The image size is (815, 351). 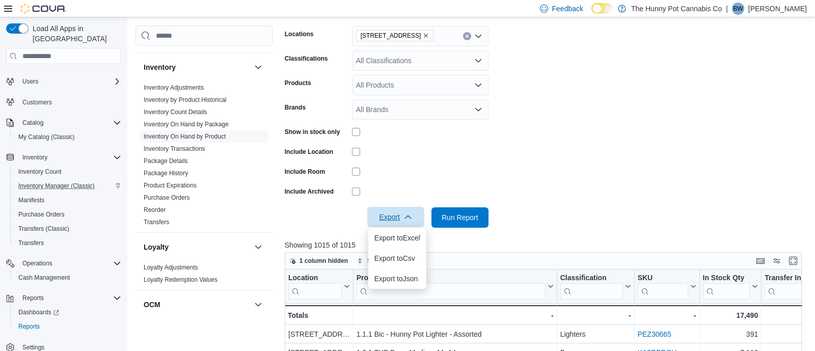 I want to click on a: Inventory Count, so click(x=40, y=172).